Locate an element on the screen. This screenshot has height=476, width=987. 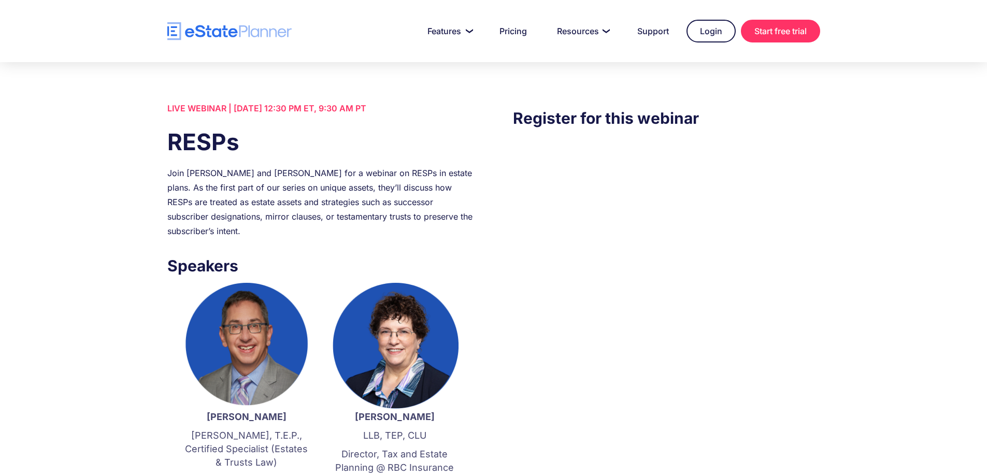
h1: RESPs is located at coordinates (321, 142).